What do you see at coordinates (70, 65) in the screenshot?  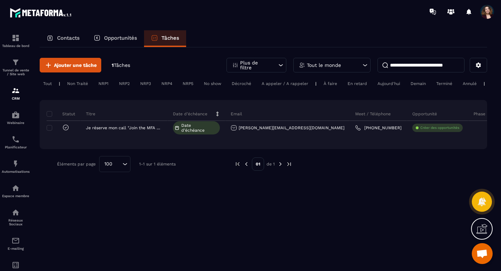 I see `button: Ajouter une tâche` at bounding box center [70, 65].